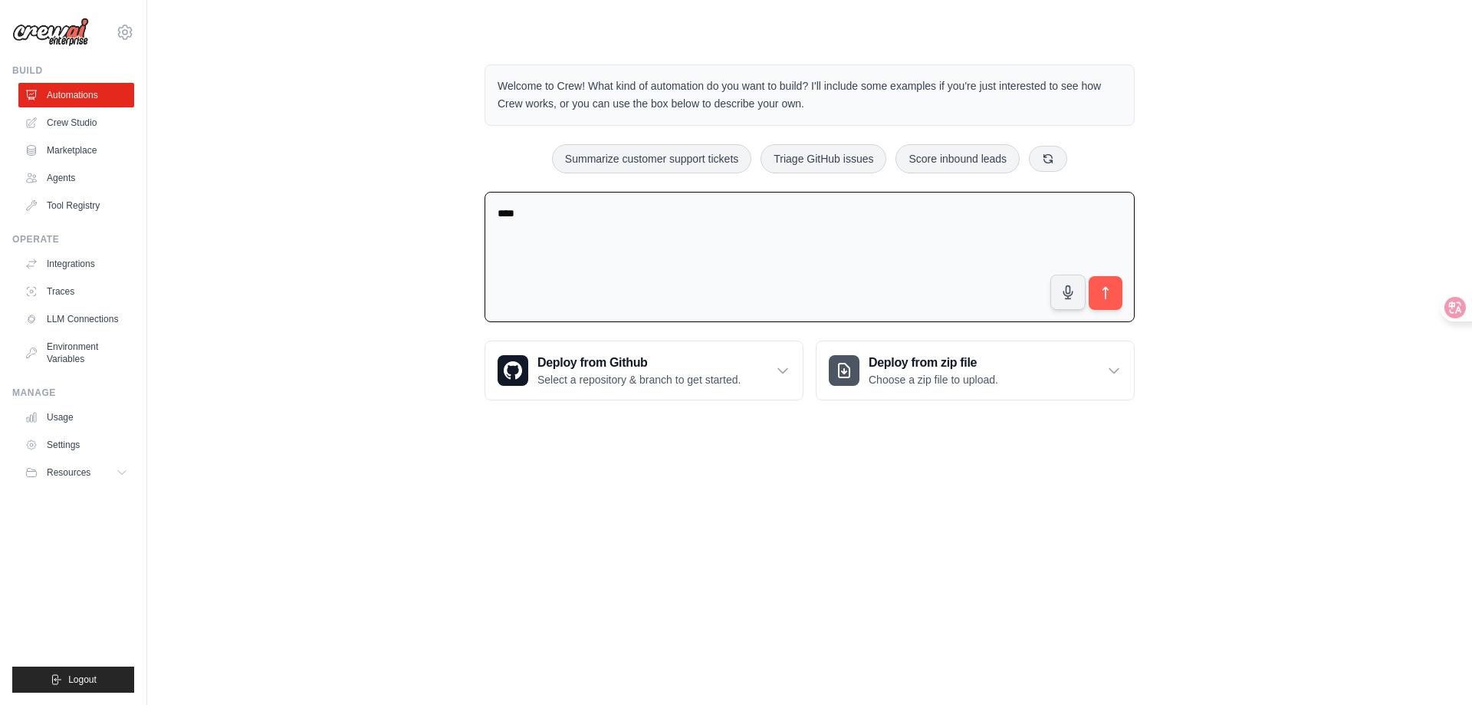  Describe the element at coordinates (76, 95) in the screenshot. I see `a: Automations` at that location.